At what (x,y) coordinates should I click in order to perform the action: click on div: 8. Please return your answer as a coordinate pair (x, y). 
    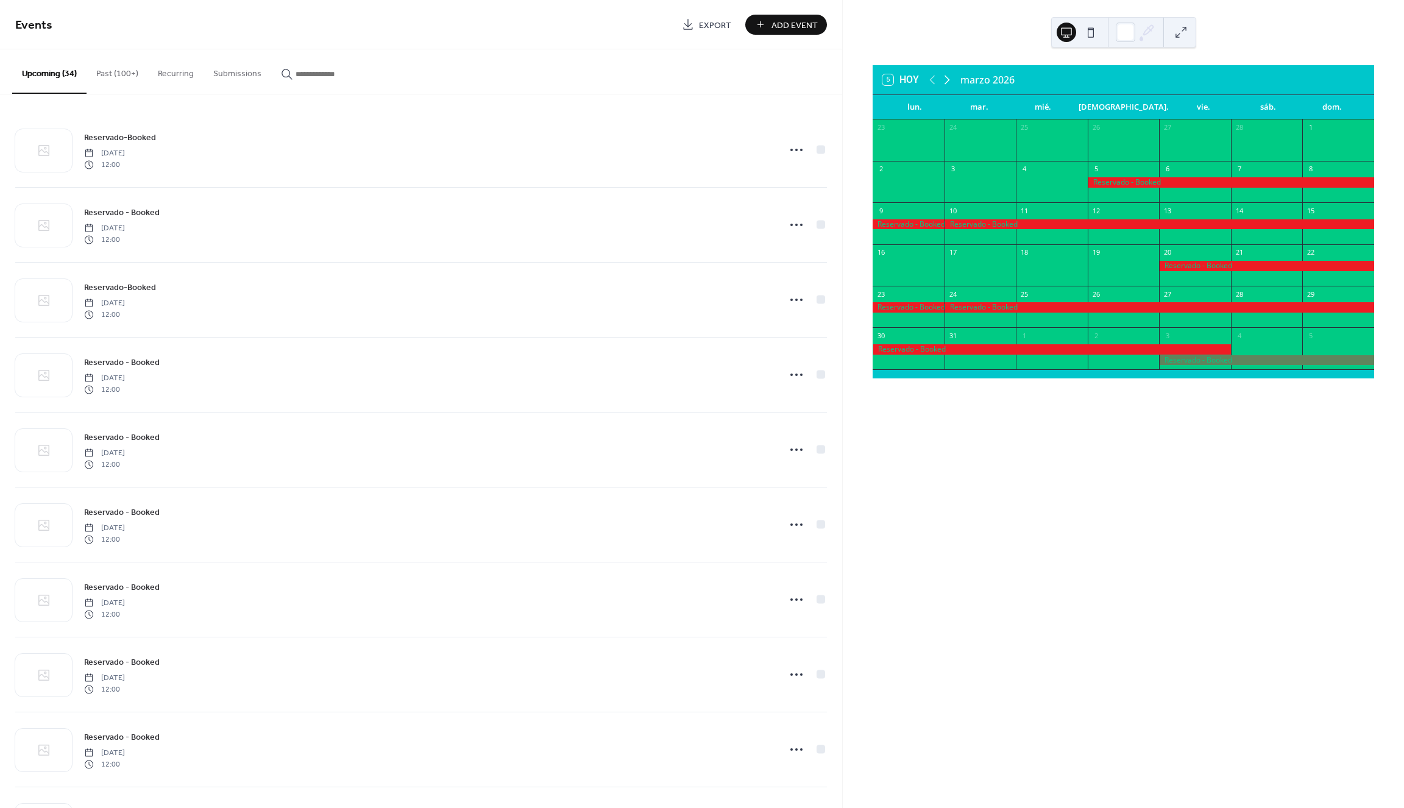
    Looking at the image, I should click on (1310, 169).